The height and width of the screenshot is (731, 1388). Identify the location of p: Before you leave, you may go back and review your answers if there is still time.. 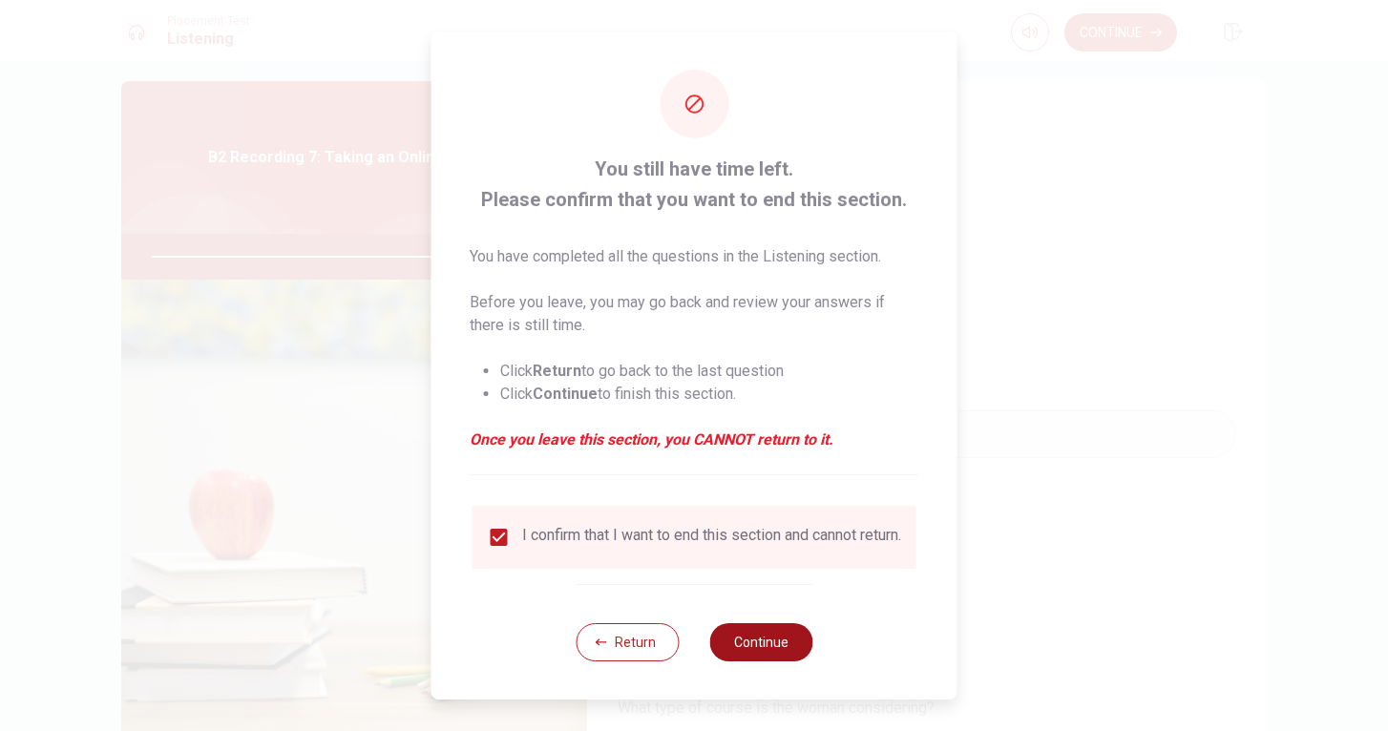
(694, 314).